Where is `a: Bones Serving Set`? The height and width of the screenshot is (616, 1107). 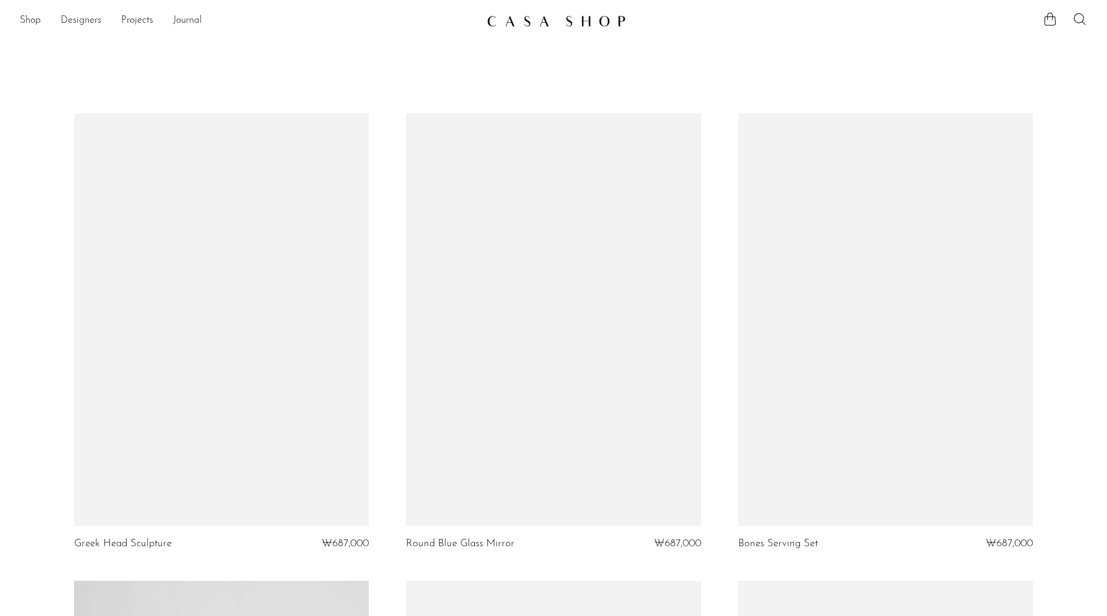
a: Bones Serving Set is located at coordinates (778, 544).